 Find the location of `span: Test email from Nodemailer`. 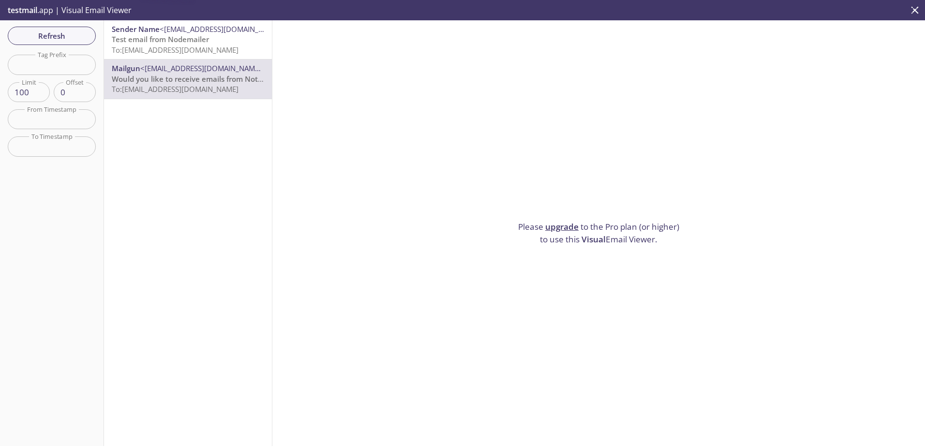

span: Test email from Nodemailer is located at coordinates (160, 39).